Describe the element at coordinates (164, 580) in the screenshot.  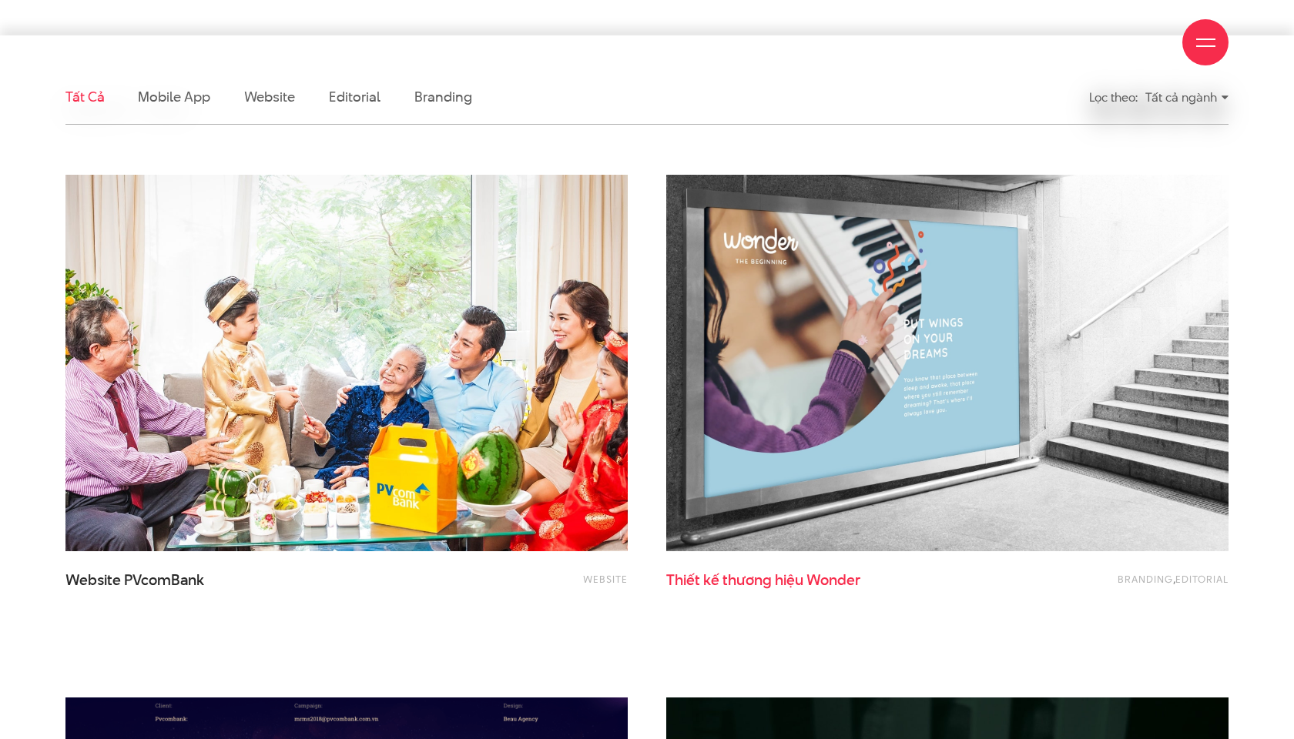
I see `span: PVcomBank` at that location.